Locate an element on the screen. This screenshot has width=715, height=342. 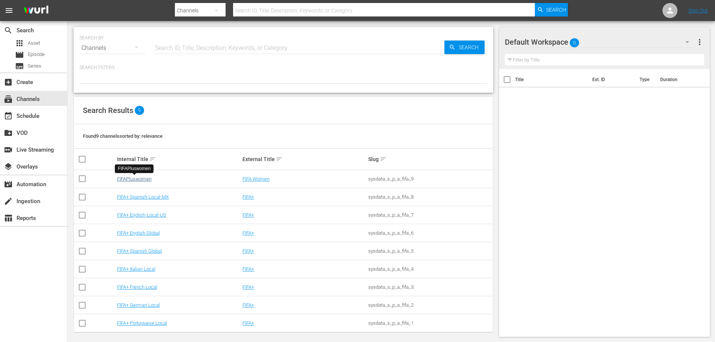
div: sysdata_s_p_a_fifa_1 is located at coordinates (430, 323).